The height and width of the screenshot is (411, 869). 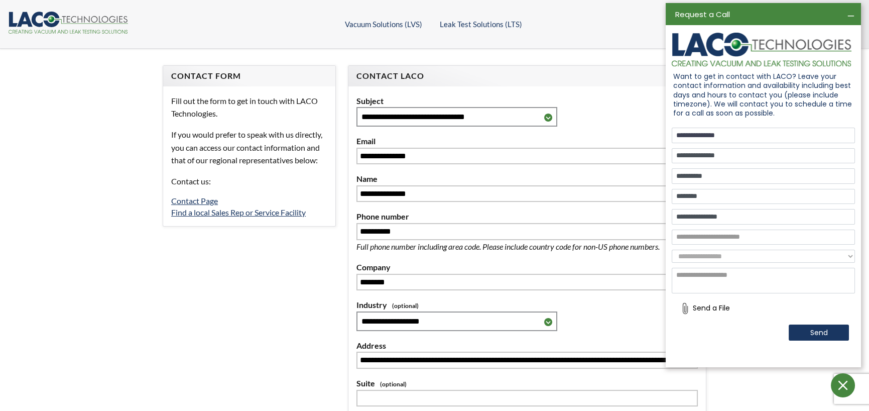 I want to click on h4: Contact LACO, so click(x=527, y=76).